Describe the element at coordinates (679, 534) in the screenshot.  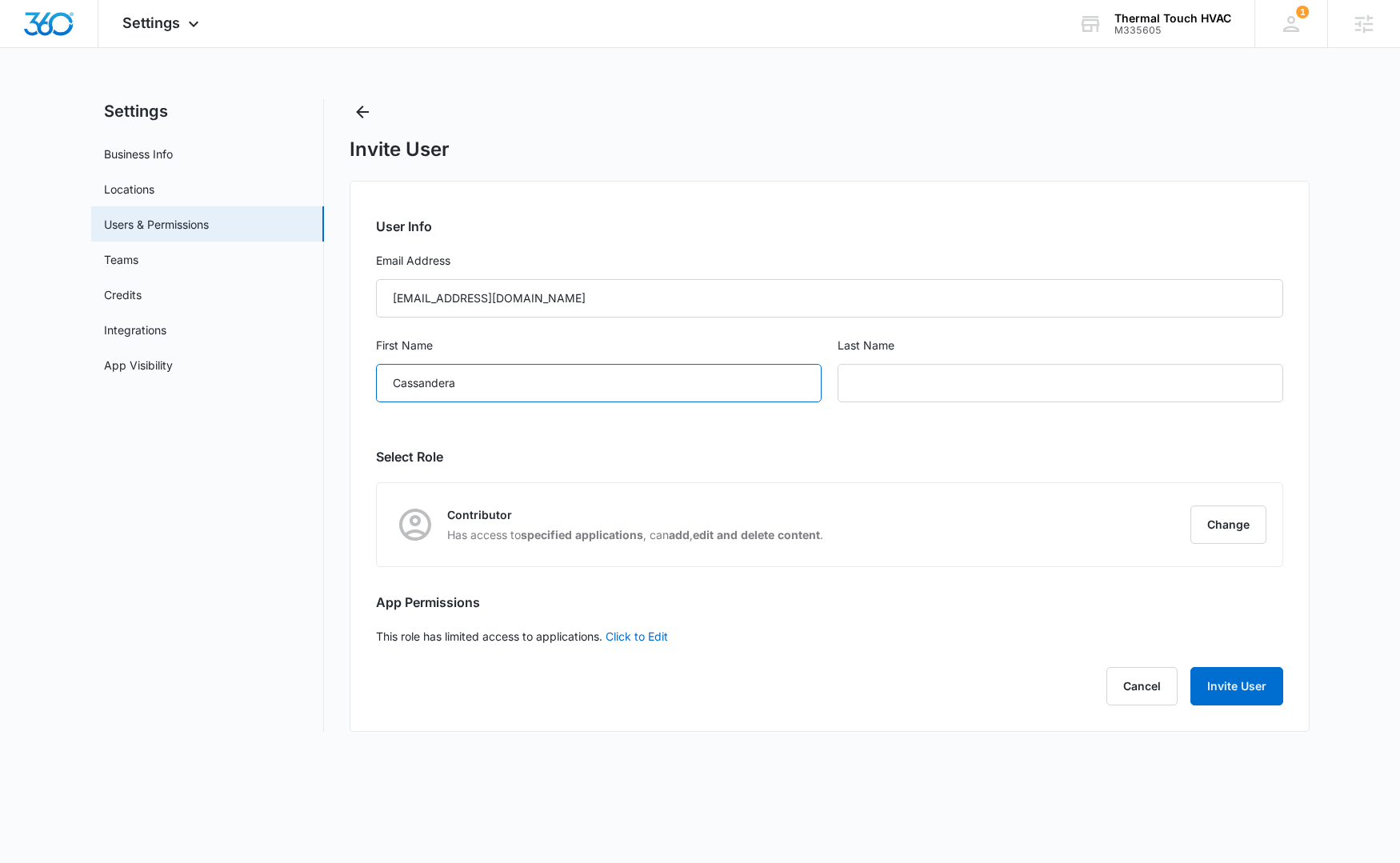
I see `strong: add` at that location.